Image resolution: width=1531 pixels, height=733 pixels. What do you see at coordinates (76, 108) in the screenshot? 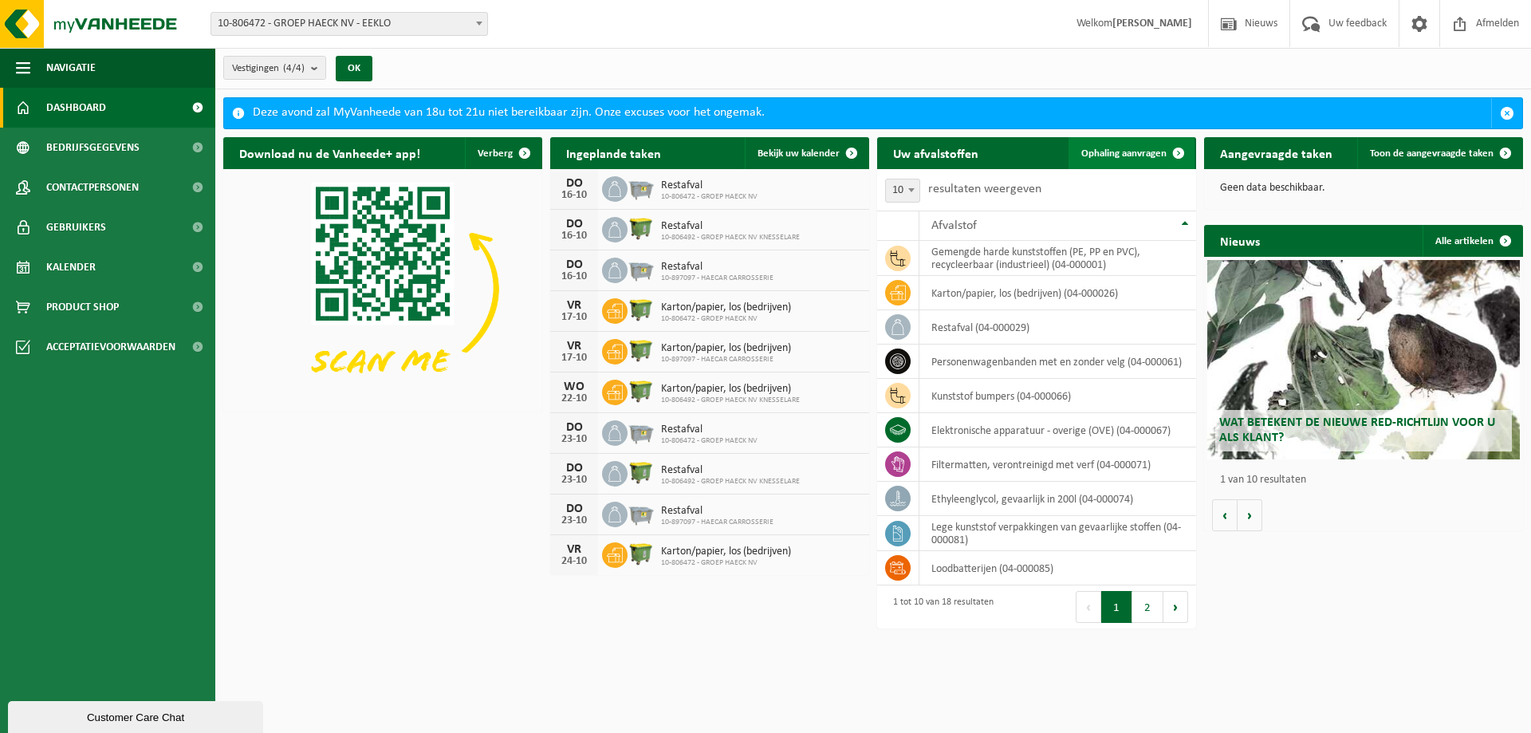
I see `span: Dashboard` at bounding box center [76, 108].